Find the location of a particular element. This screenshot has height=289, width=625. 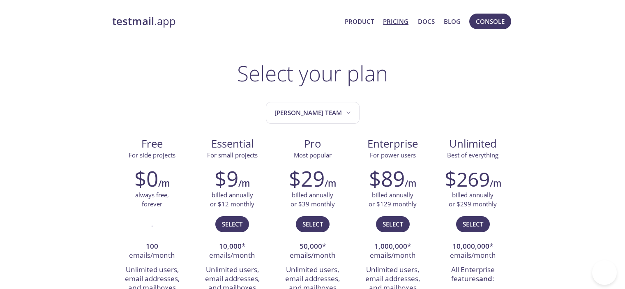

span: For small projects is located at coordinates (232, 155).